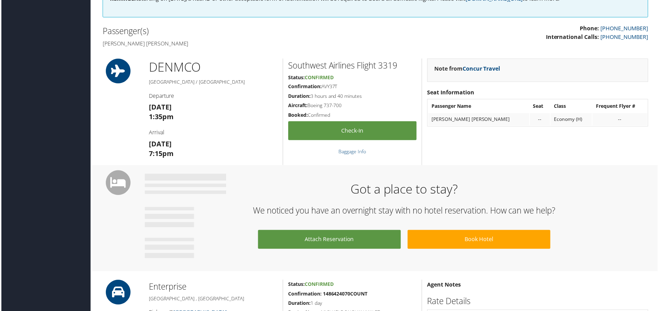  What do you see at coordinates (451, 93) in the screenshot?
I see `strong: Seat Information` at bounding box center [451, 93].